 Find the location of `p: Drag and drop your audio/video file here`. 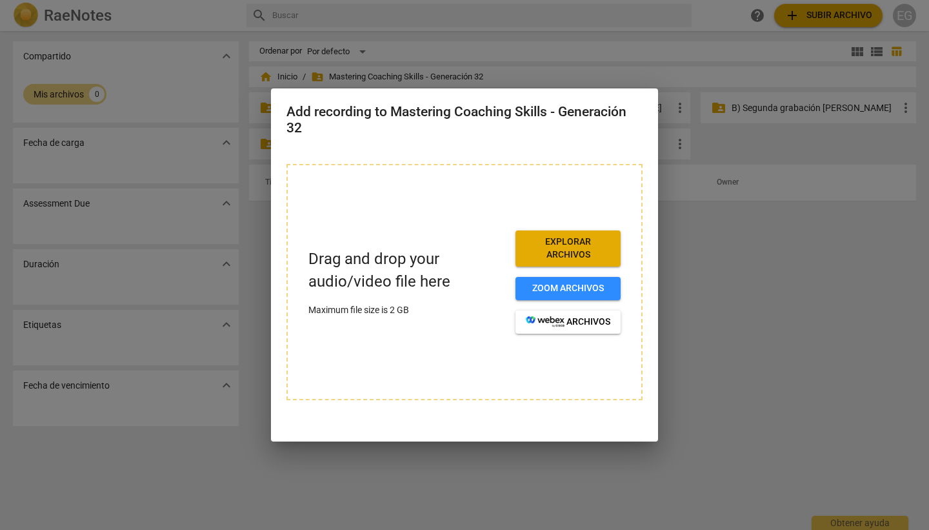

p: Drag and drop your audio/video file here is located at coordinates (406, 270).